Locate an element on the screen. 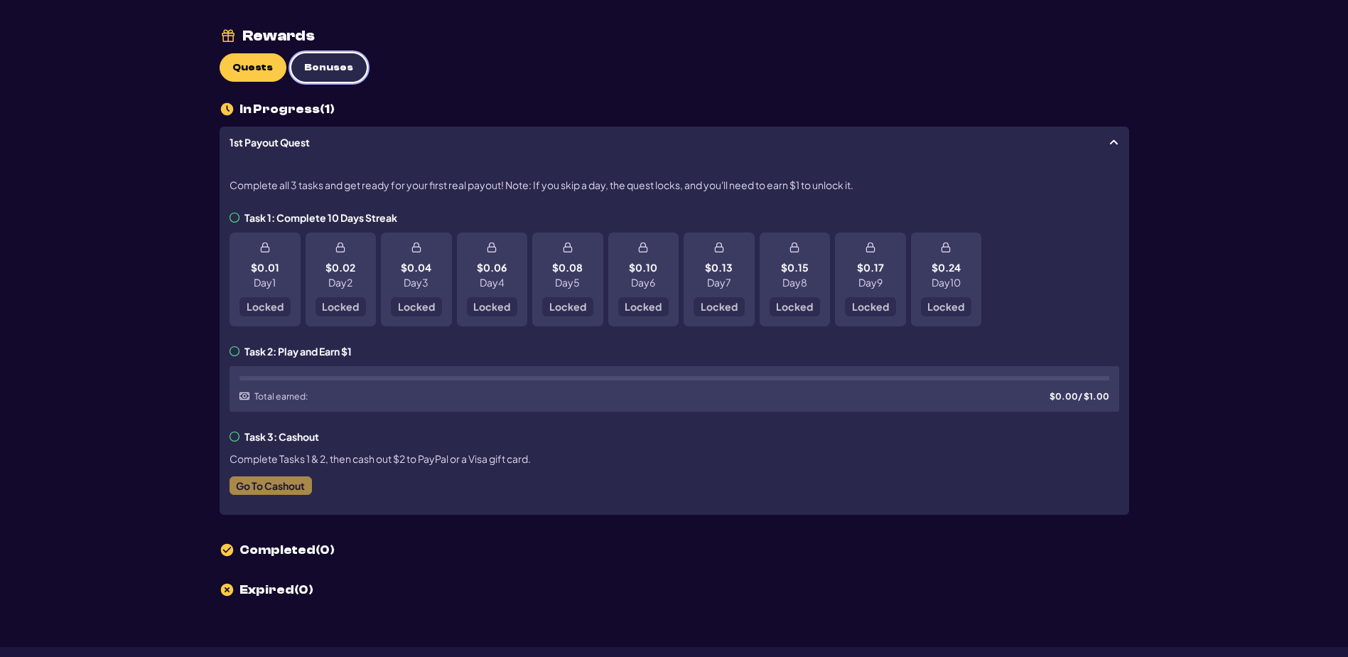 Image resolution: width=1348 pixels, height=657 pixels. p: Day 10 is located at coordinates (945, 282).